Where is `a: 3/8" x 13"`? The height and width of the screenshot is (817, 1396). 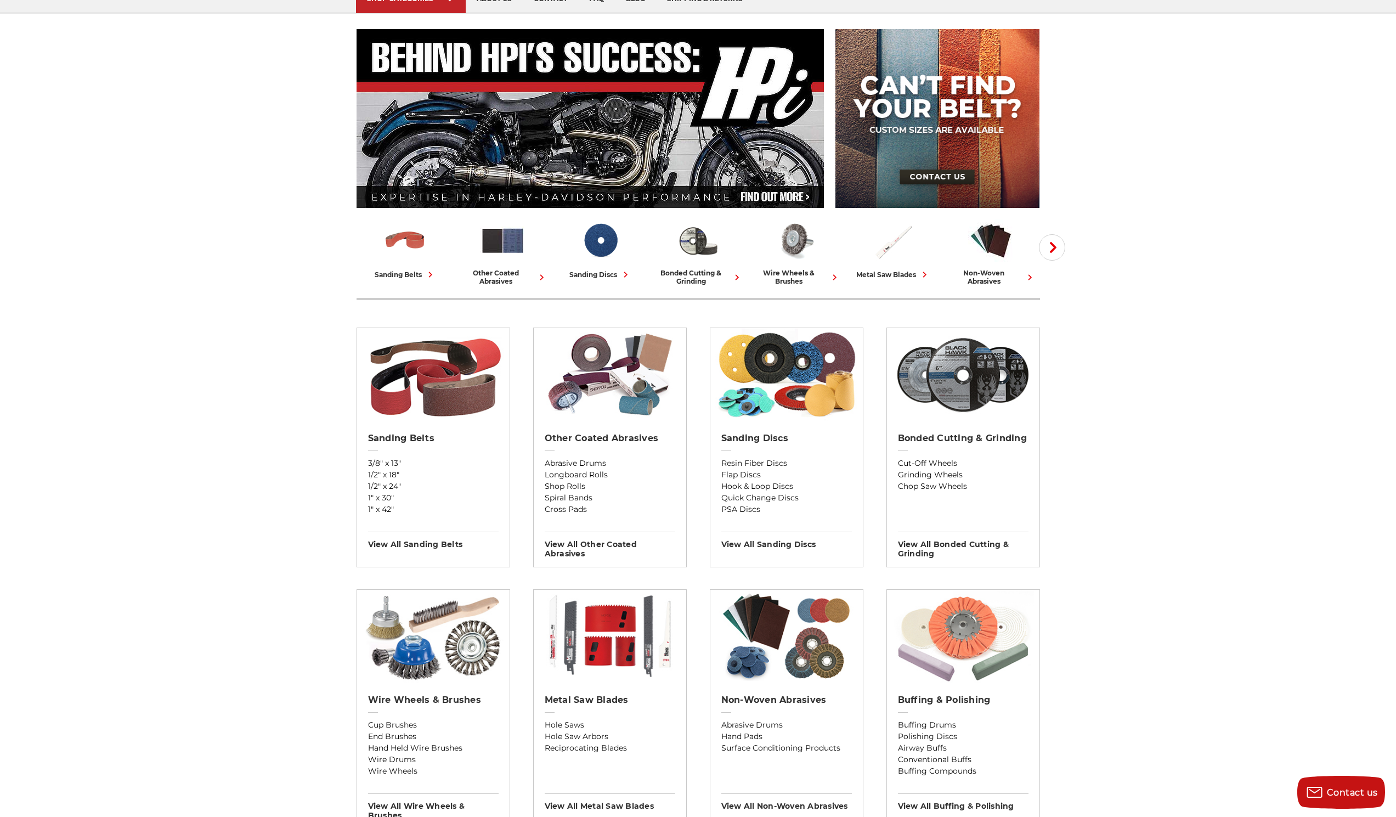 a: 3/8" x 13" is located at coordinates (433, 463).